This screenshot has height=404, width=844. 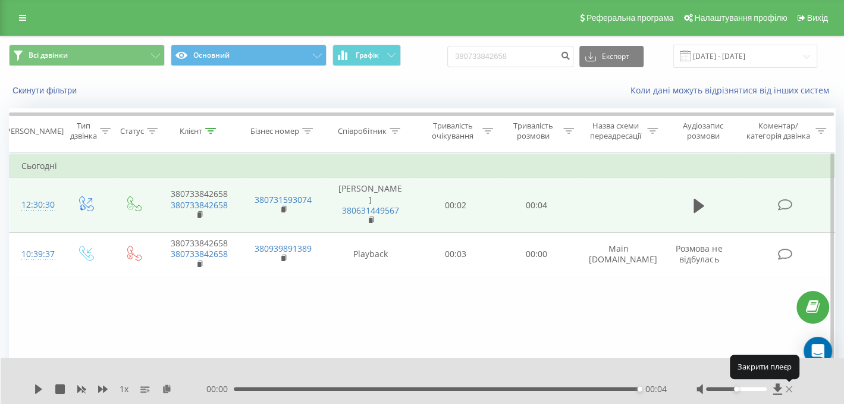 I want to click on a: 380631449567, so click(x=371, y=210).